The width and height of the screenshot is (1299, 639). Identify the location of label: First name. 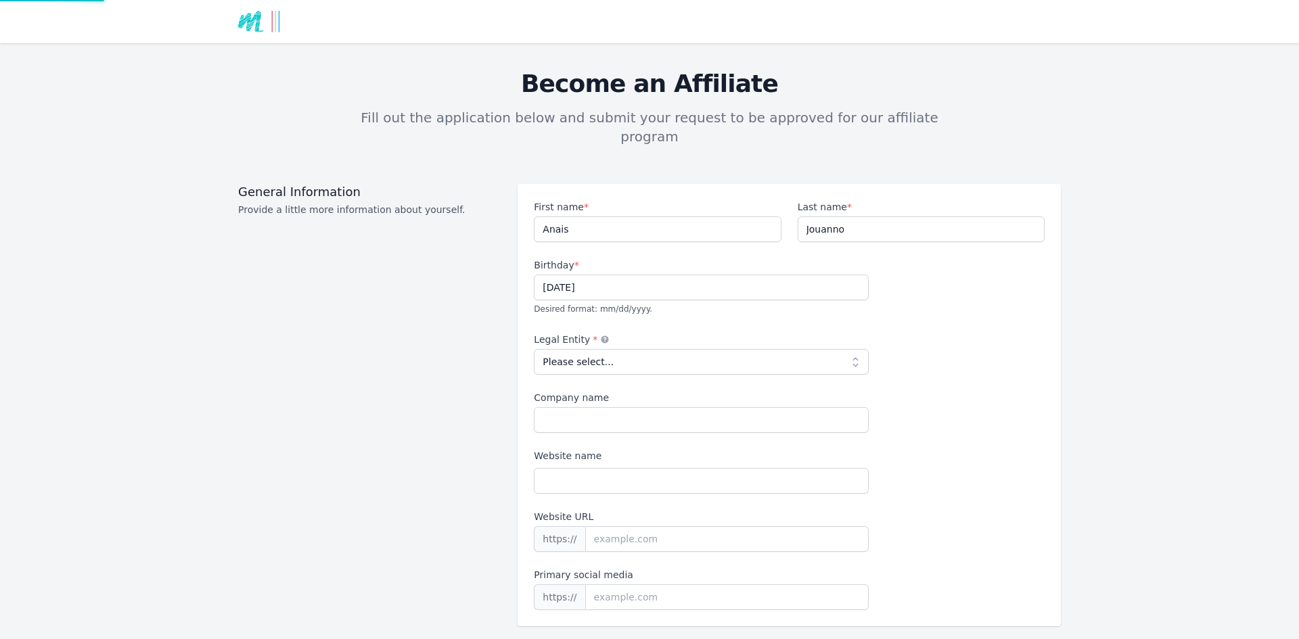
(657, 207).